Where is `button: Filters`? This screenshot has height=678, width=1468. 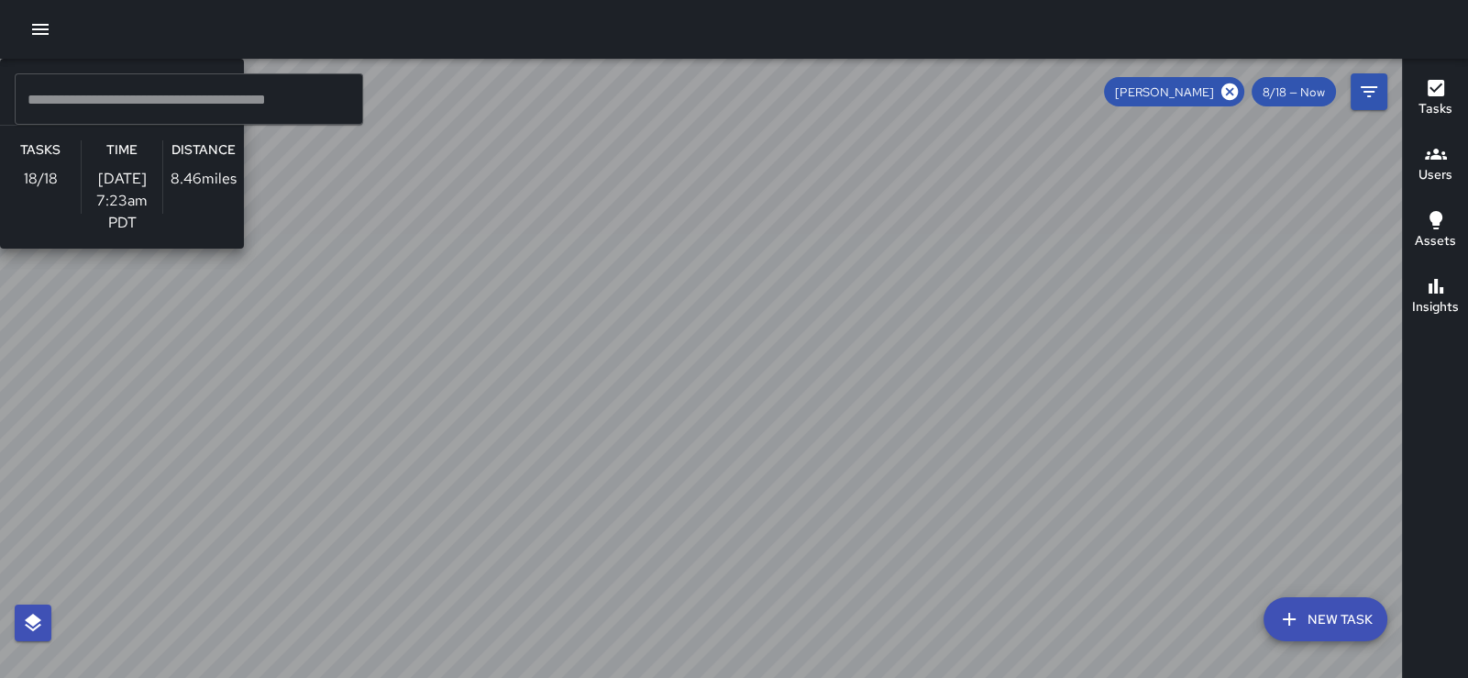 button: Filters is located at coordinates (1369, 92).